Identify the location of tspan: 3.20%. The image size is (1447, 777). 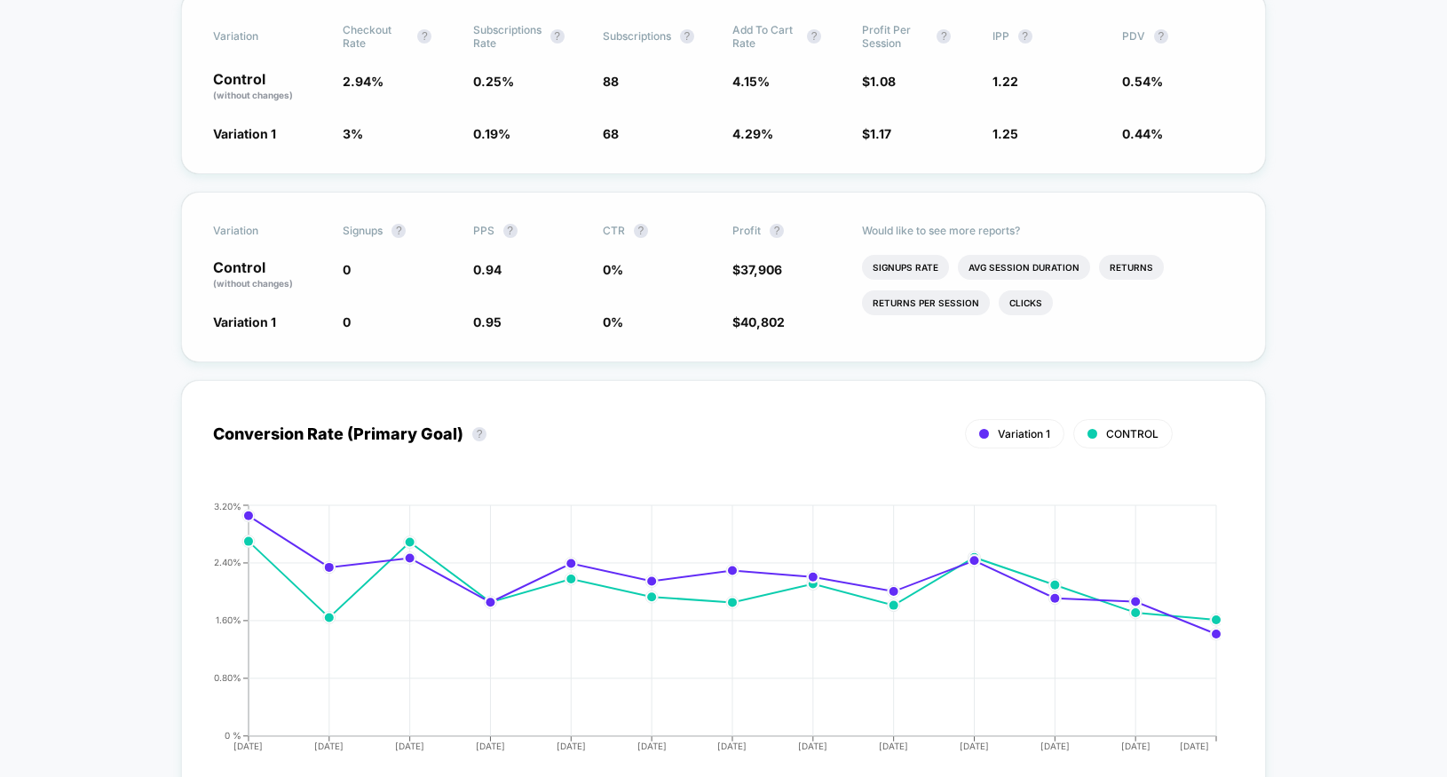
(227, 505).